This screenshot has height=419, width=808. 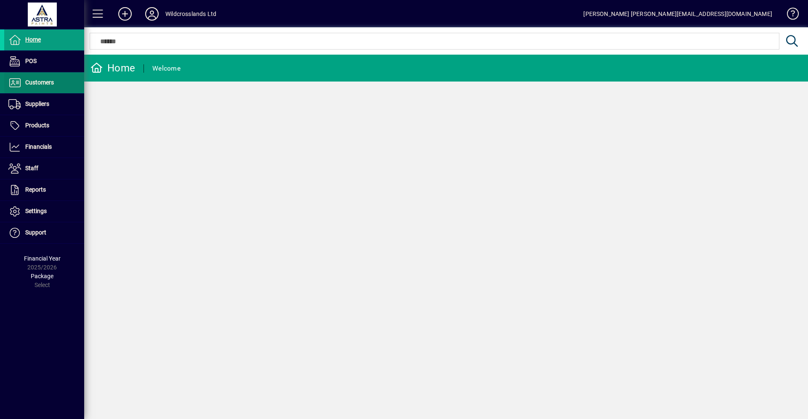 I want to click on a: Financials, so click(x=44, y=147).